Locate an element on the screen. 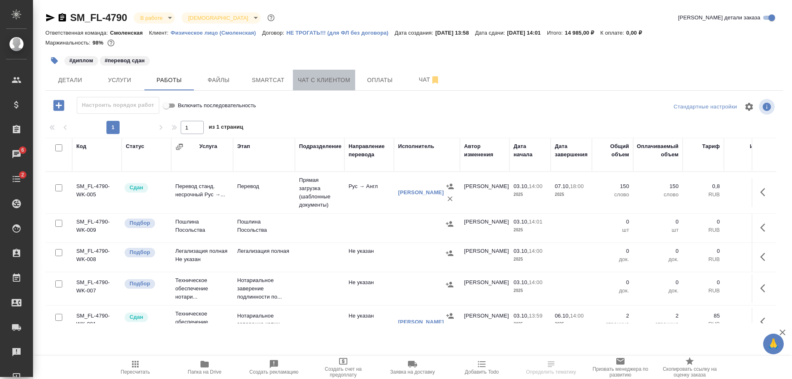 The height and width of the screenshot is (379, 792). span: 2 is located at coordinates (22, 175).